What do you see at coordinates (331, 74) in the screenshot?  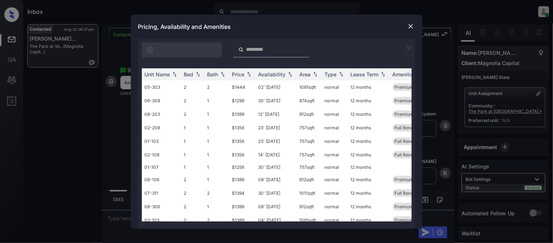 I see `div: Type` at bounding box center [331, 74].